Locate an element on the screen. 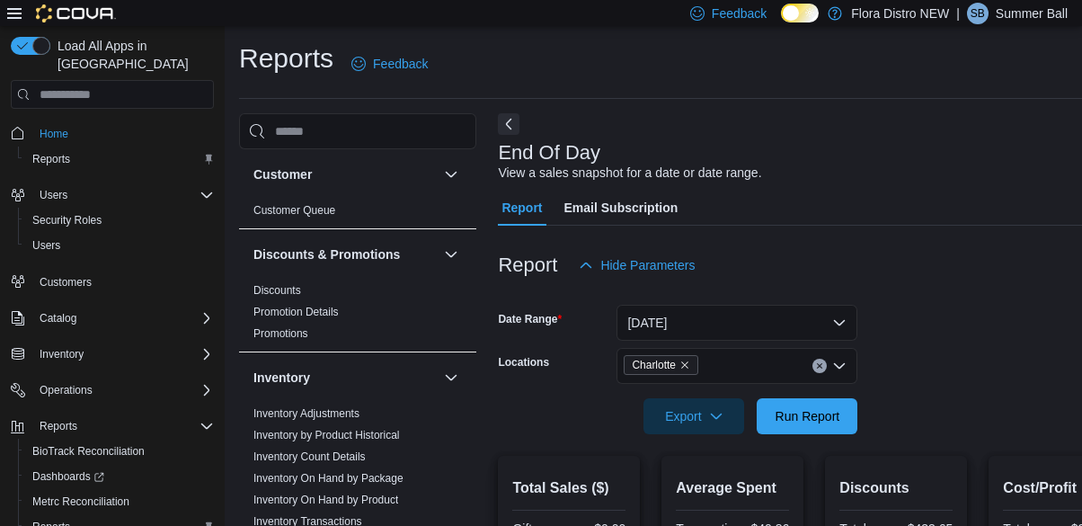 The image size is (1082, 526). span: Customer Queue is located at coordinates (294, 210).